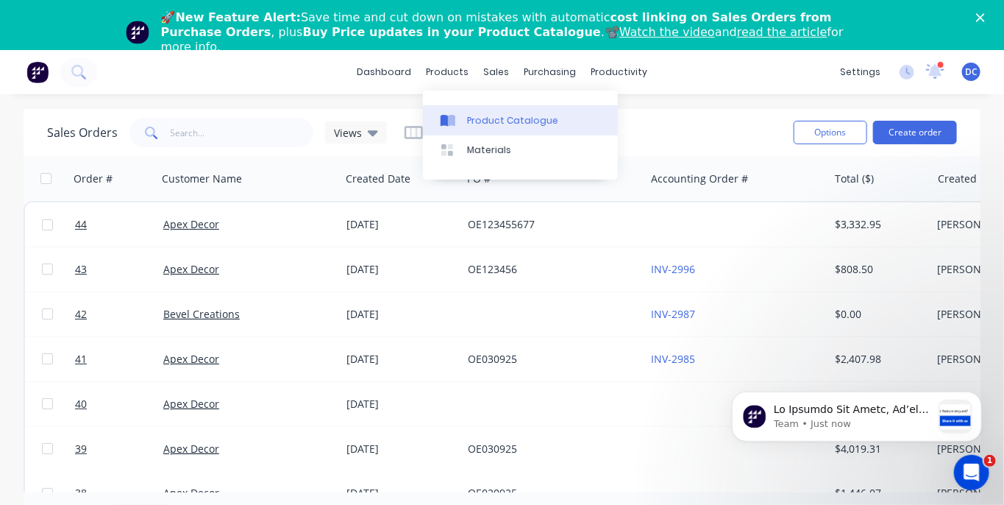 The width and height of the screenshot is (1004, 505). I want to click on div: products, so click(447, 72).